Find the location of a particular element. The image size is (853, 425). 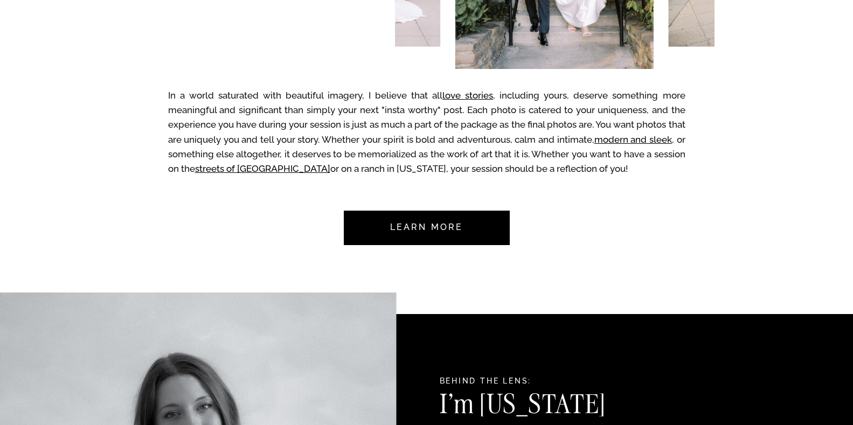

a: modern and sleek is located at coordinates (633, 140).